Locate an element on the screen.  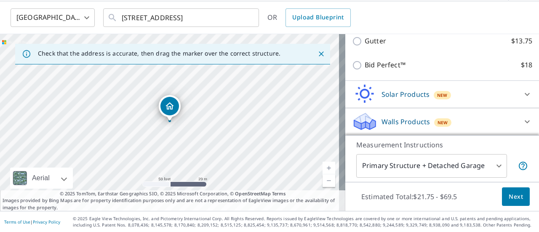
p: Solar Products is located at coordinates (405, 94).